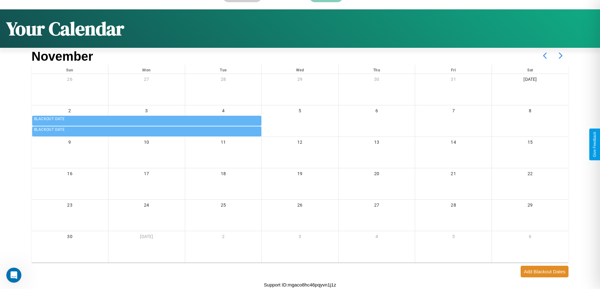  What do you see at coordinates (453, 80) in the screenshot?
I see `div: 31` at bounding box center [453, 80].